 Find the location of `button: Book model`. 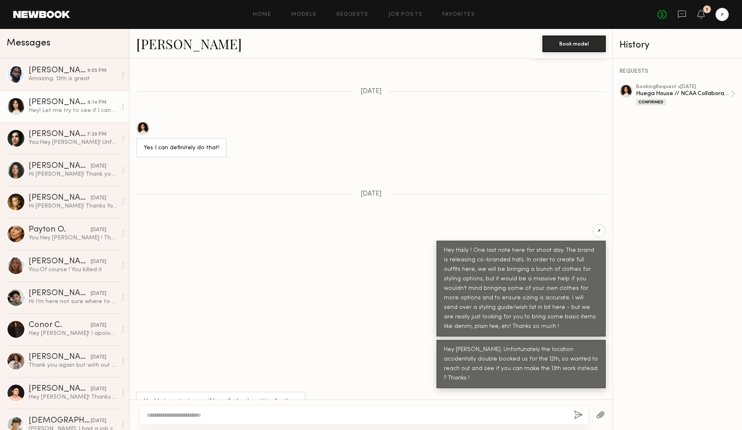

button: Book model is located at coordinates (574, 44).